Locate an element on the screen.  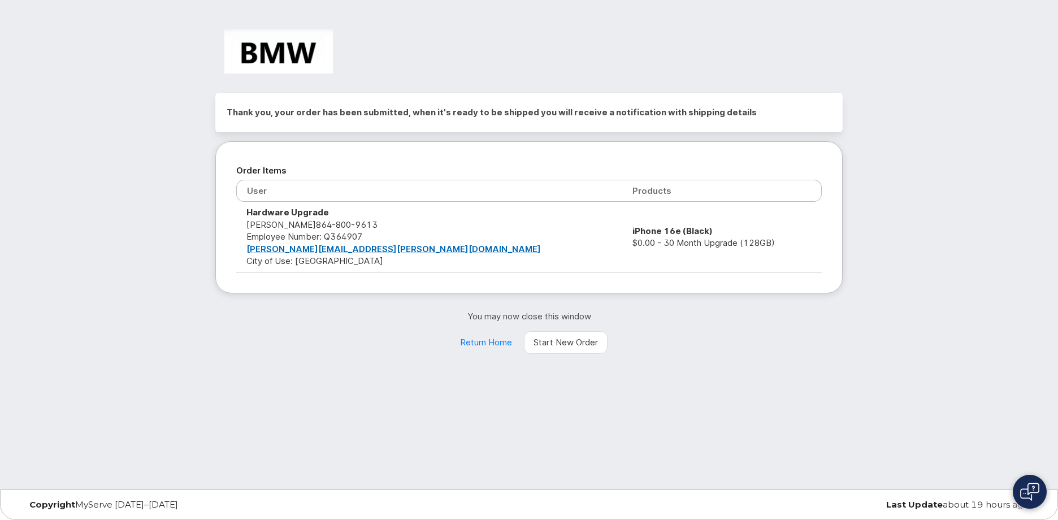
a: Start New Order is located at coordinates (566, 342).